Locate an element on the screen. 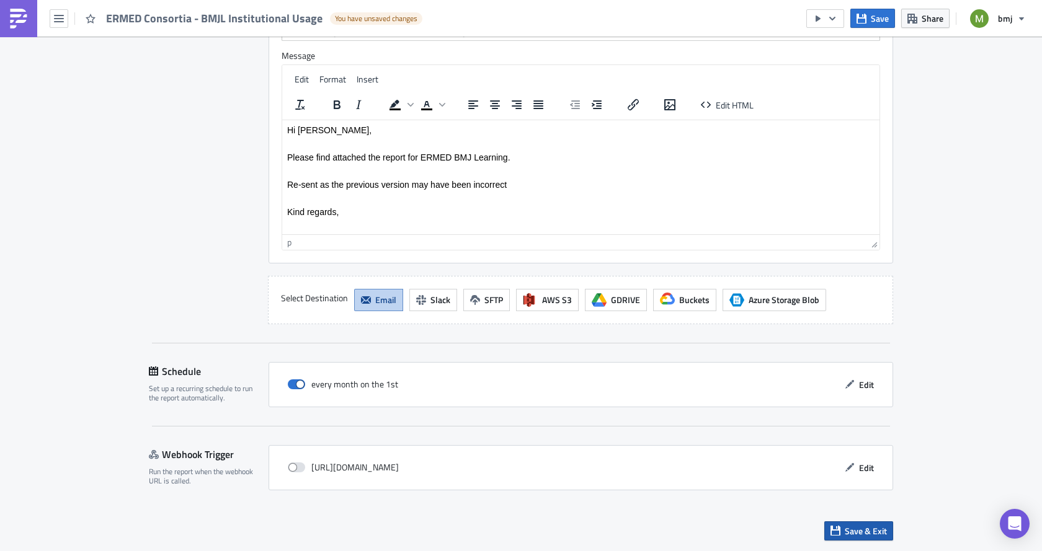 This screenshot has width=1042, height=551. button: GDRIVE is located at coordinates (616, 300).